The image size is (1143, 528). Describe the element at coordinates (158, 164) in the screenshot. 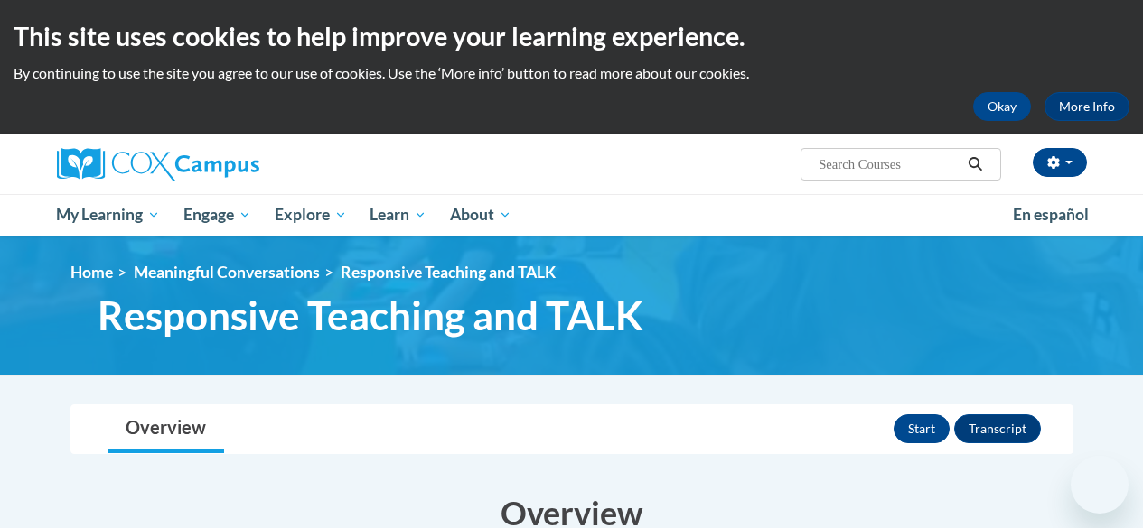

I see `img: Cox Campus` at that location.